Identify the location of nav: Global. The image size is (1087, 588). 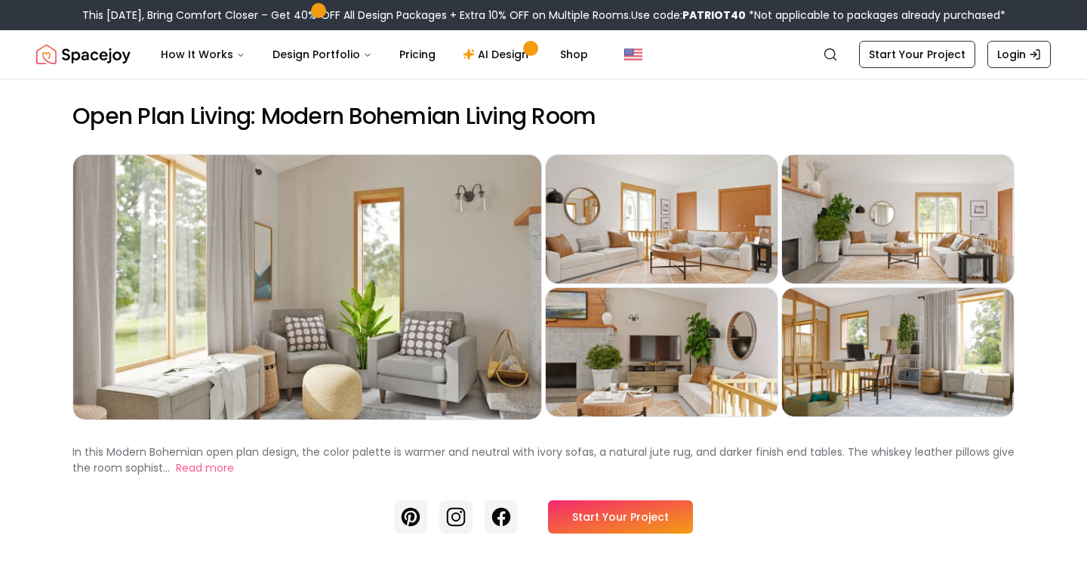
(544, 54).